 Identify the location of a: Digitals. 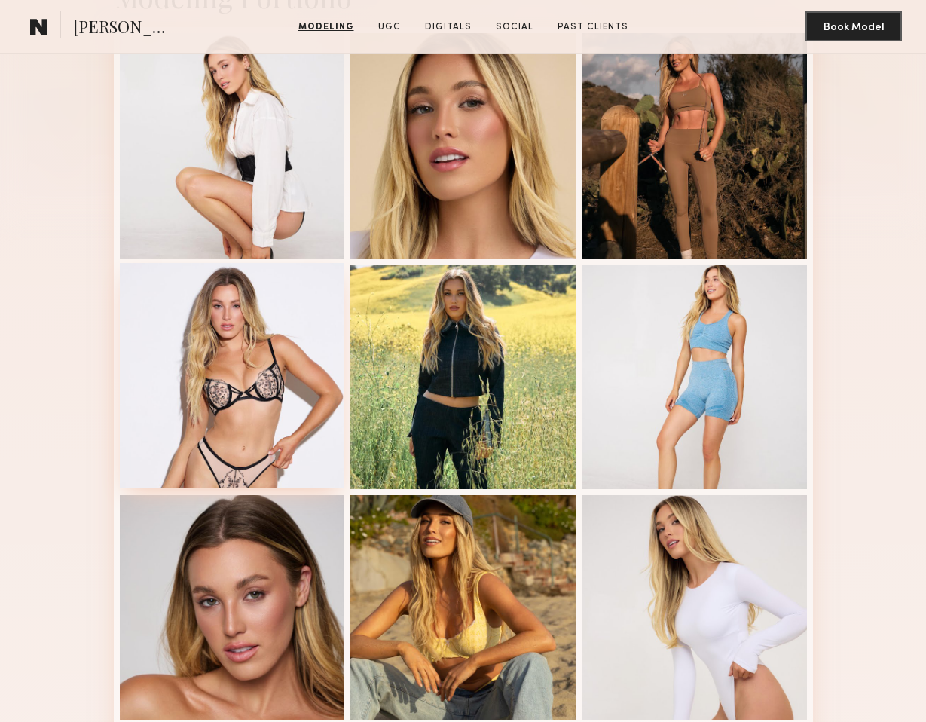
(448, 27).